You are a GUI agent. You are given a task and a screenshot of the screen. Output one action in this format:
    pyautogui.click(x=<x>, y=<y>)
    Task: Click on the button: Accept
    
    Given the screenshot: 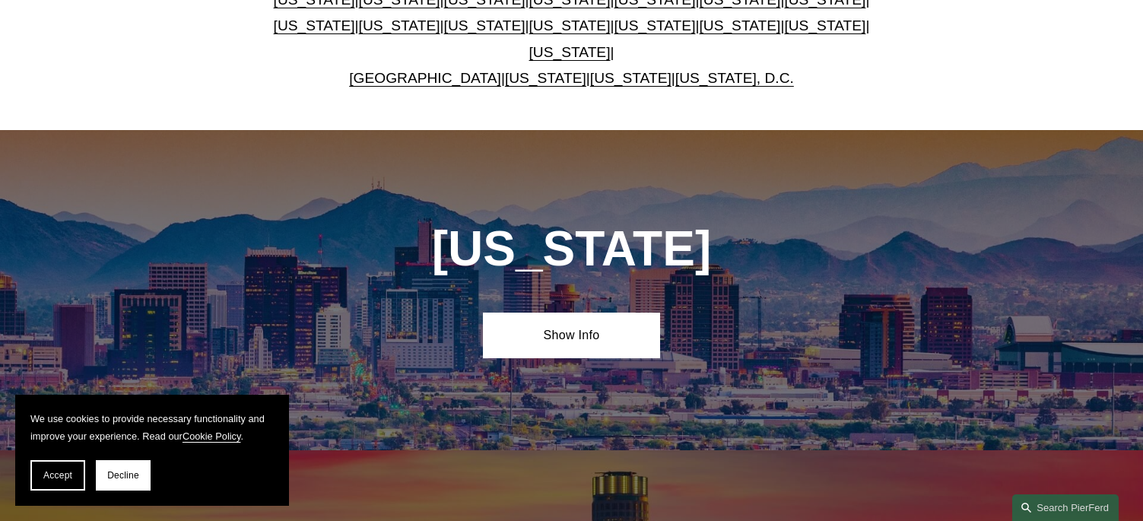 What is the action you would take?
    pyautogui.click(x=58, y=475)
    